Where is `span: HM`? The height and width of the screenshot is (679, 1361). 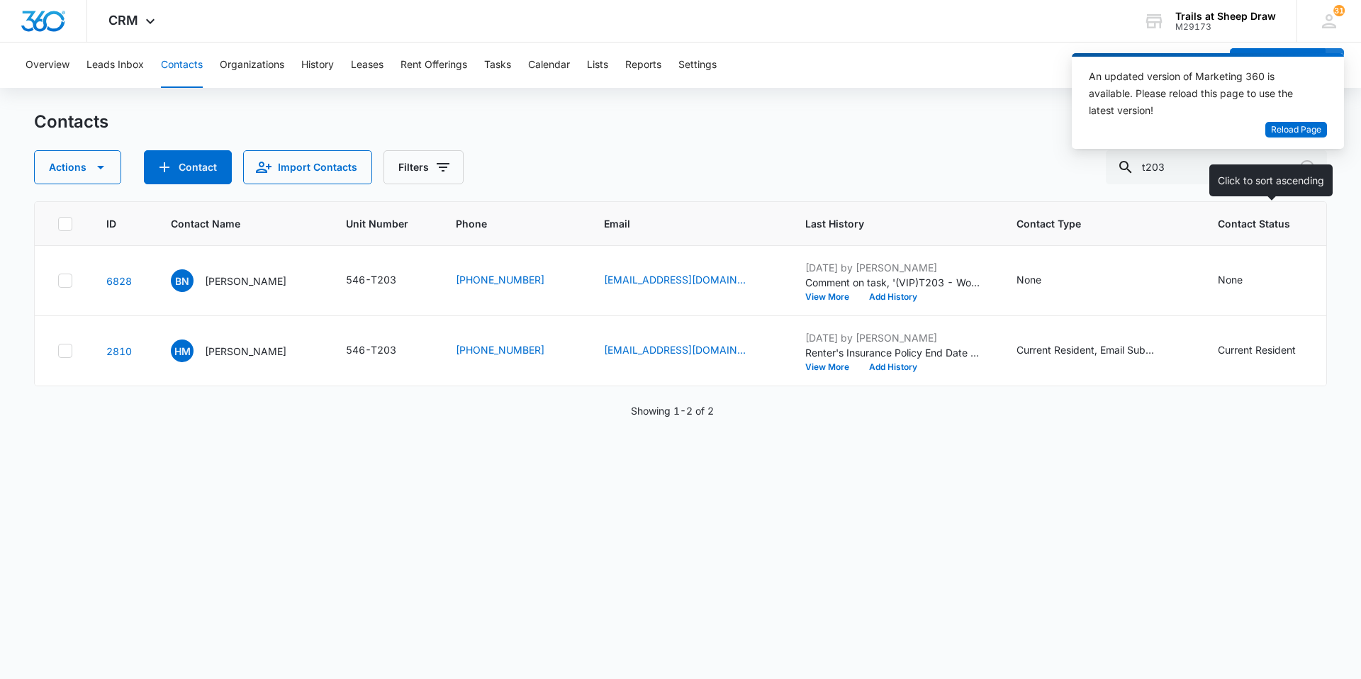
span: HM is located at coordinates (182, 351).